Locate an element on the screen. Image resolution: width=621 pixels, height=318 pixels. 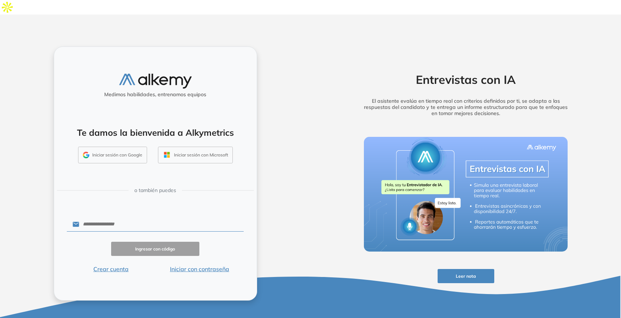
h5: Medimos habilidades, entrenamos equipos is located at coordinates (155, 94).